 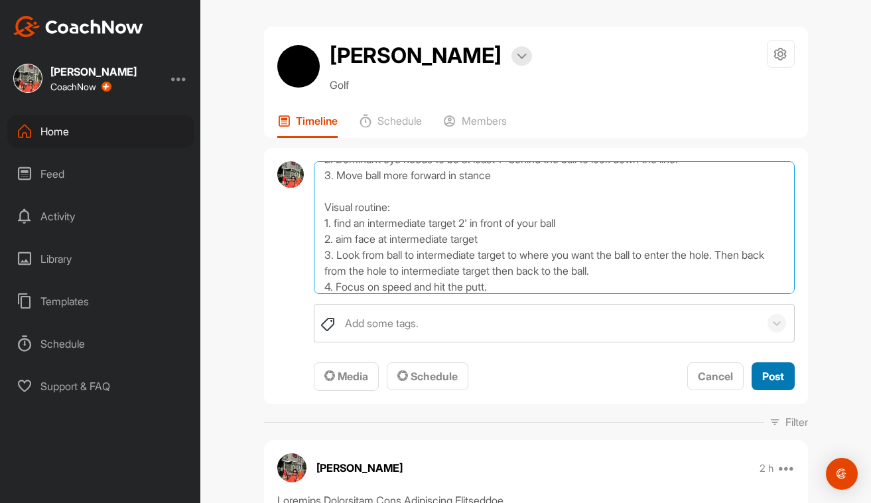 I want to click on img: arrow-down, so click(x=521, y=56).